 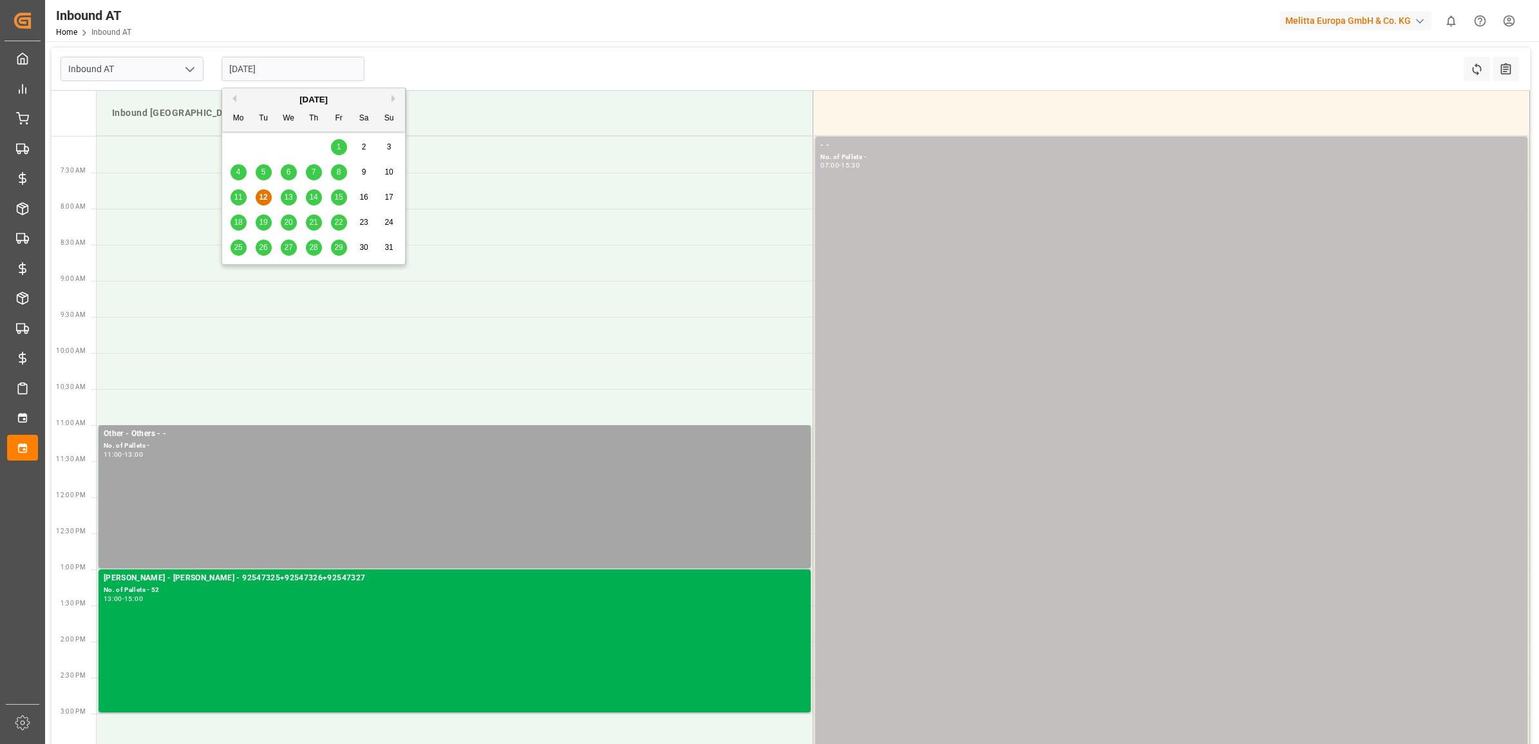 What do you see at coordinates (288, 172) in the screenshot?
I see `div: Choose Wednesday, August 6th, 2025` at bounding box center [288, 172].